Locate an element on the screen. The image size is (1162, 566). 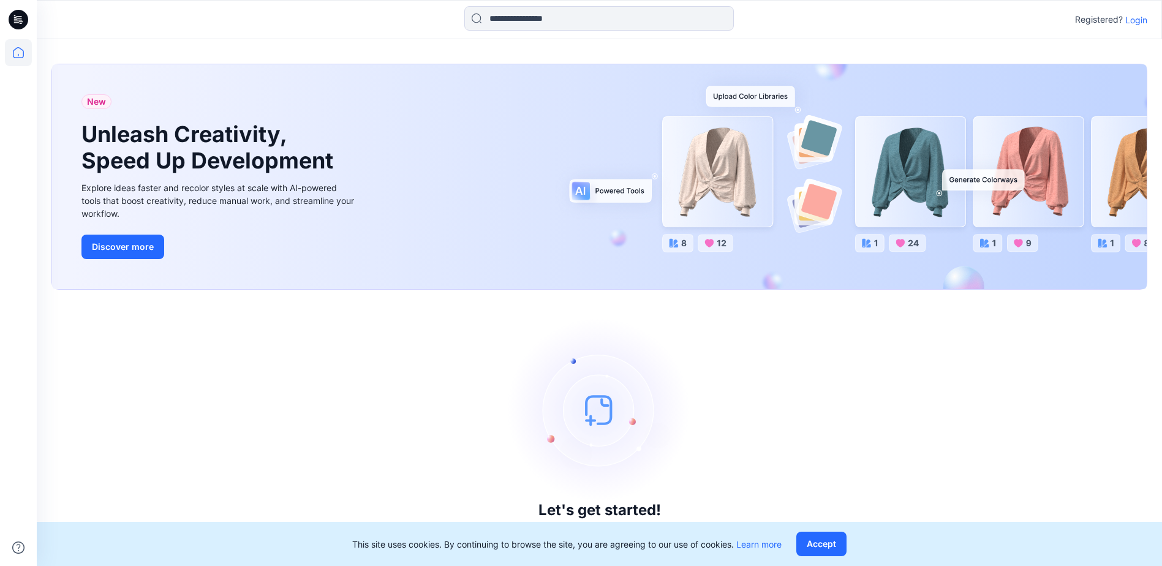
span: New is located at coordinates (96, 102).